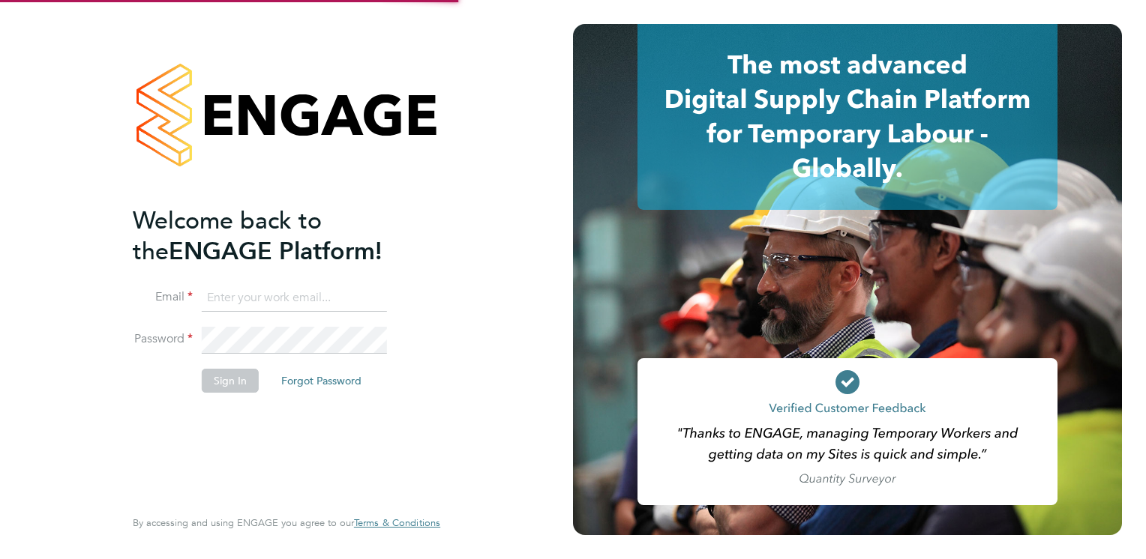 Image resolution: width=1146 pixels, height=559 pixels. Describe the element at coordinates (321, 381) in the screenshot. I see `button: Forgot Password` at that location.